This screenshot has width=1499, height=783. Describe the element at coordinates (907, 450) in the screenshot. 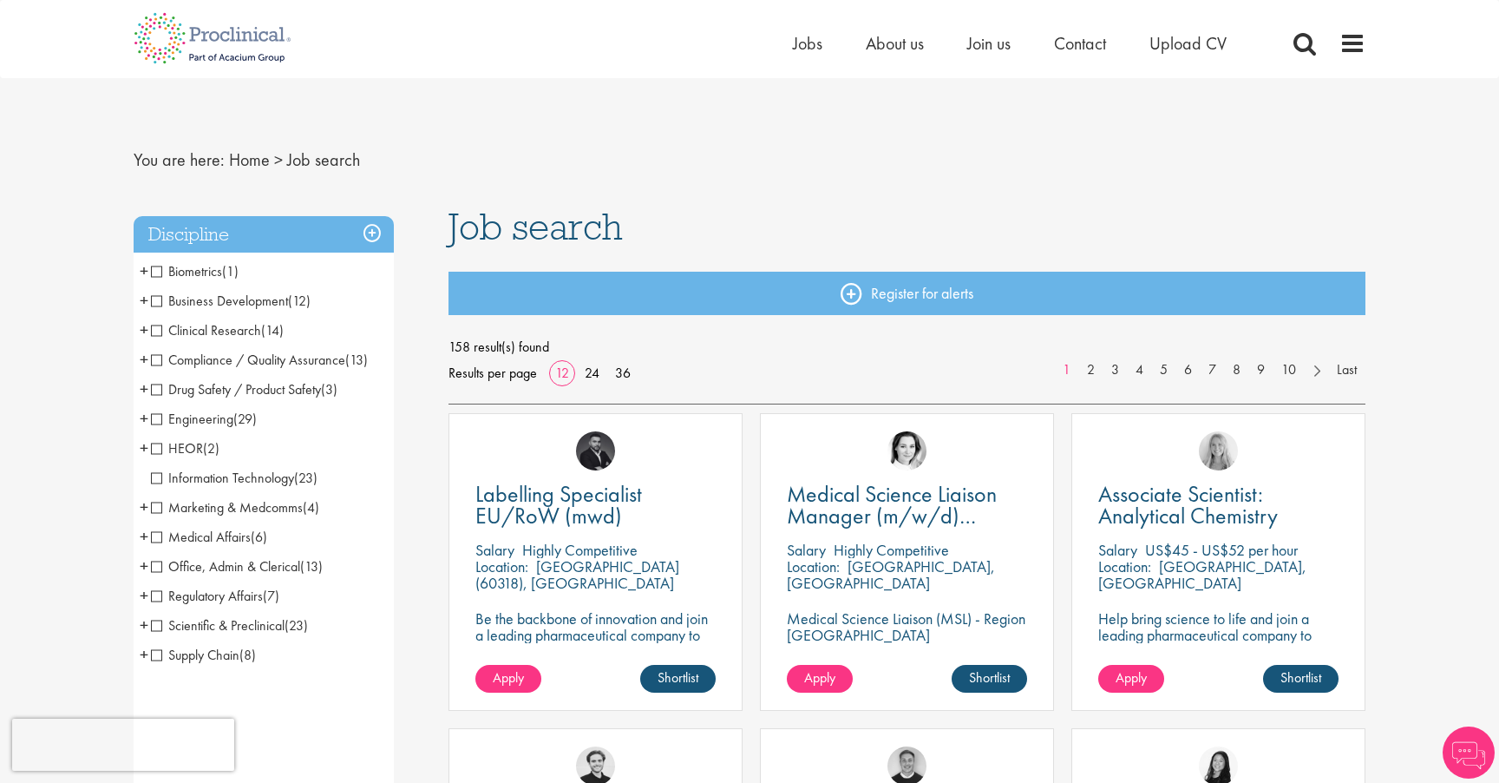

I see `a: Greta Prestel` at that location.